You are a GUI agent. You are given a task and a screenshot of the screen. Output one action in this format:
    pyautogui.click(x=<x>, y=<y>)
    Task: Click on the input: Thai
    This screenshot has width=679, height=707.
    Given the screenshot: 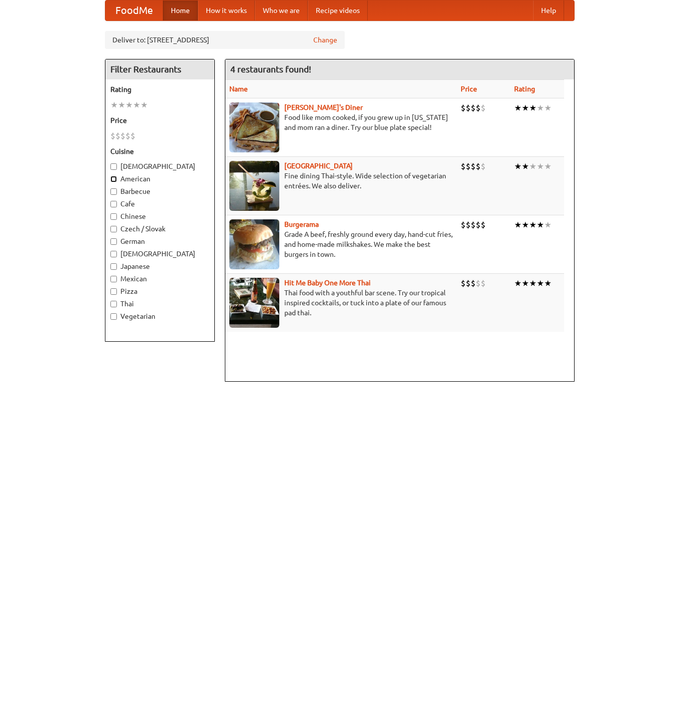 What is the action you would take?
    pyautogui.click(x=113, y=304)
    